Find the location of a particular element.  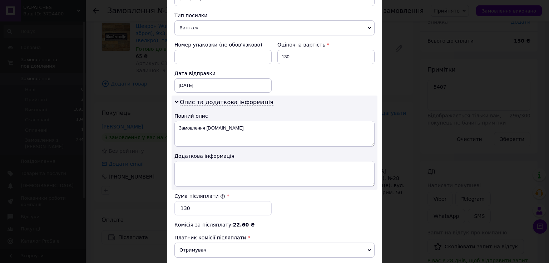

label: Сума післяплати is located at coordinates (200, 196).